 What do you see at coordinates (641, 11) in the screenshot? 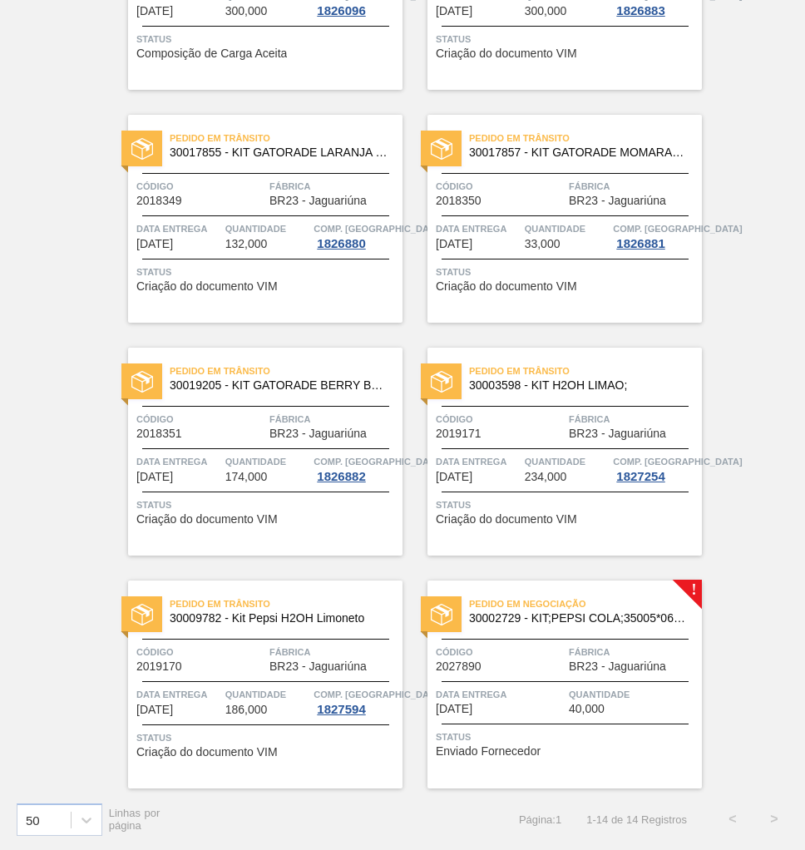
I see `div: 1826883` at bounding box center [641, 11].